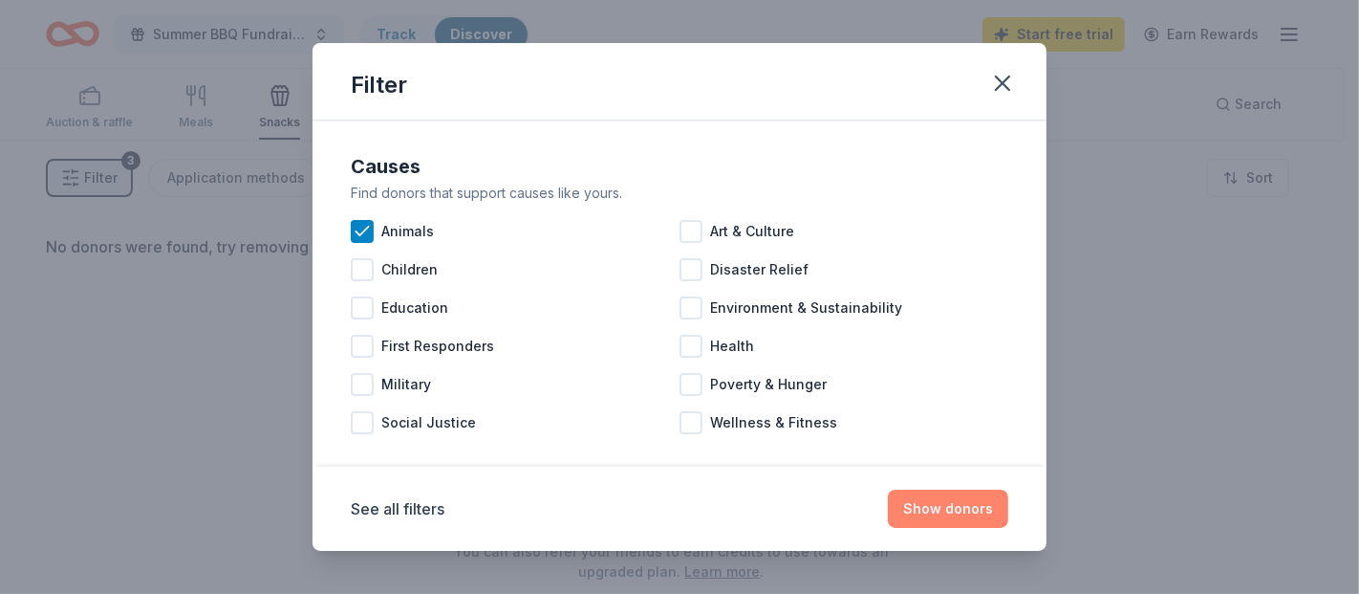 Image resolution: width=1359 pixels, height=594 pixels. What do you see at coordinates (752, 231) in the screenshot?
I see `span: Art & Culture` at bounding box center [752, 231].